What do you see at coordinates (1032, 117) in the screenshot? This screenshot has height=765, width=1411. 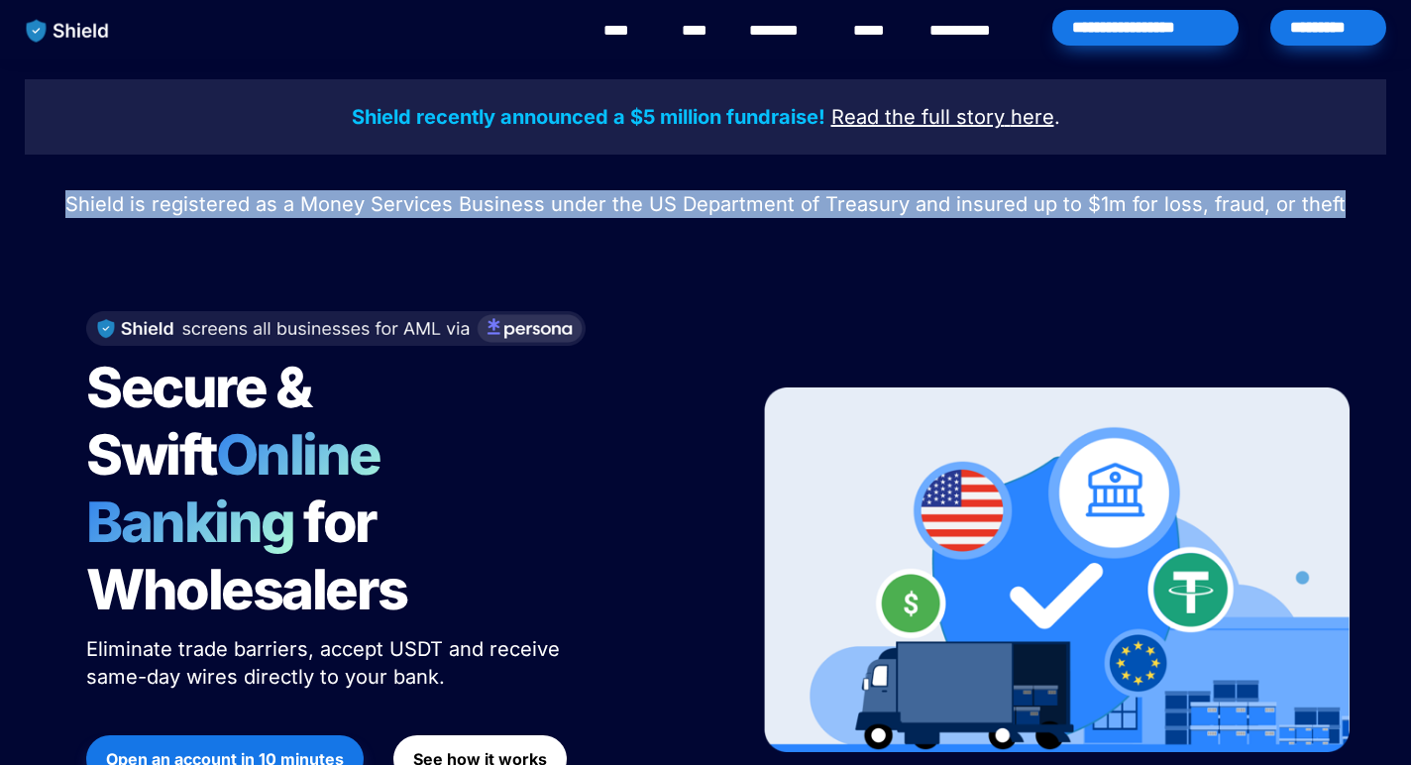 I see `u: here` at bounding box center [1032, 117].